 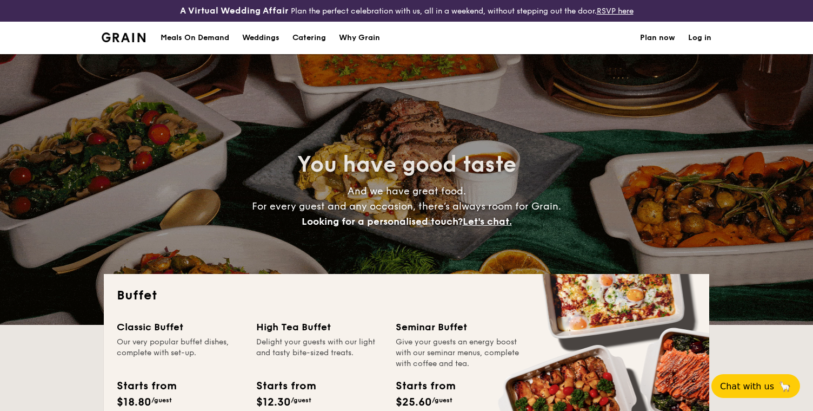 I want to click on a: Plan now, so click(x=658, y=38).